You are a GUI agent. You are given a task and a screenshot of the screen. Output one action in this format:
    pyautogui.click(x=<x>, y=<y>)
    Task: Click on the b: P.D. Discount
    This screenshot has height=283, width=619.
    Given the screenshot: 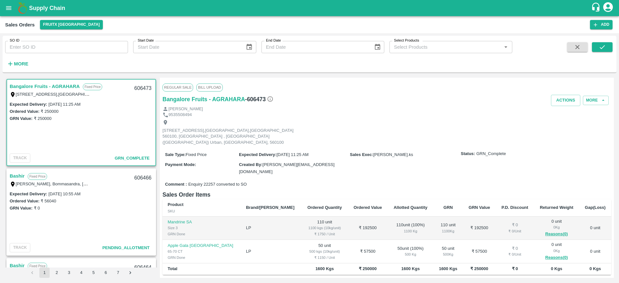 What is the action you would take?
    pyautogui.click(x=515, y=207)
    